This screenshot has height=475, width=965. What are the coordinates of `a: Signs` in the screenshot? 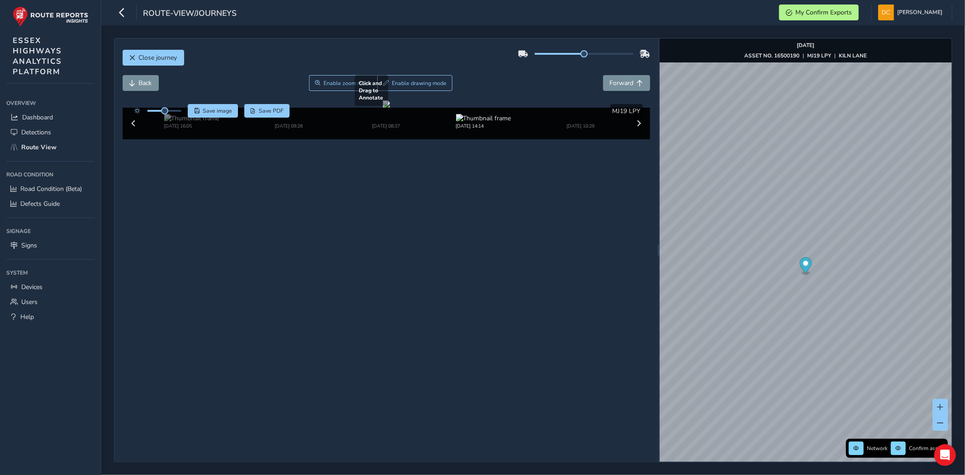 It's located at (50, 245).